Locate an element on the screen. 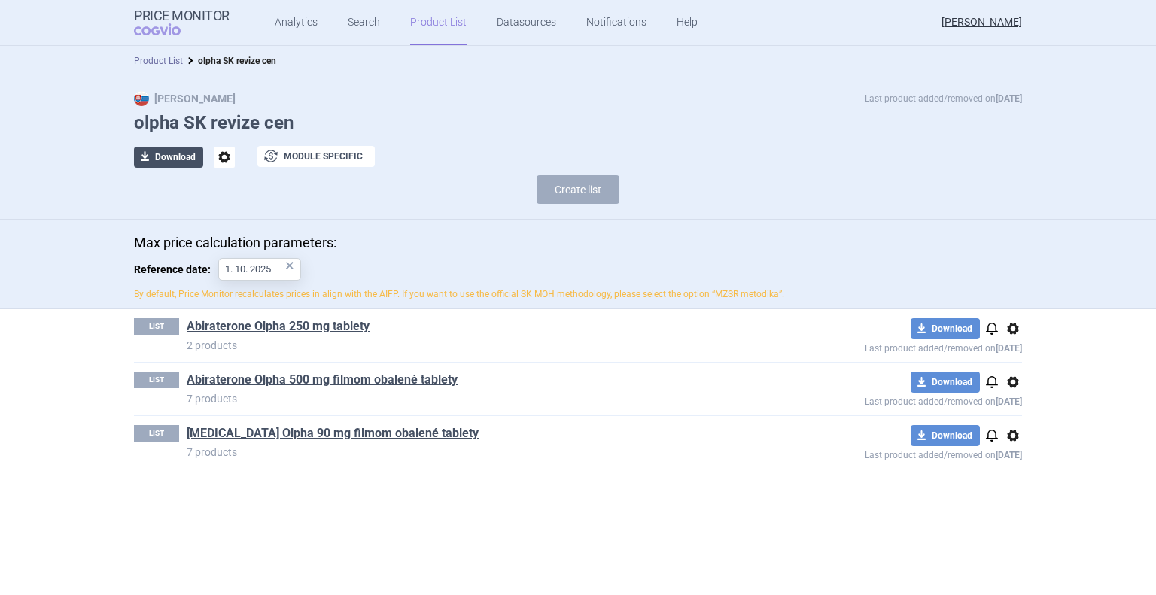 This screenshot has width=1156, height=595. span: COGVIO is located at coordinates (168, 29).